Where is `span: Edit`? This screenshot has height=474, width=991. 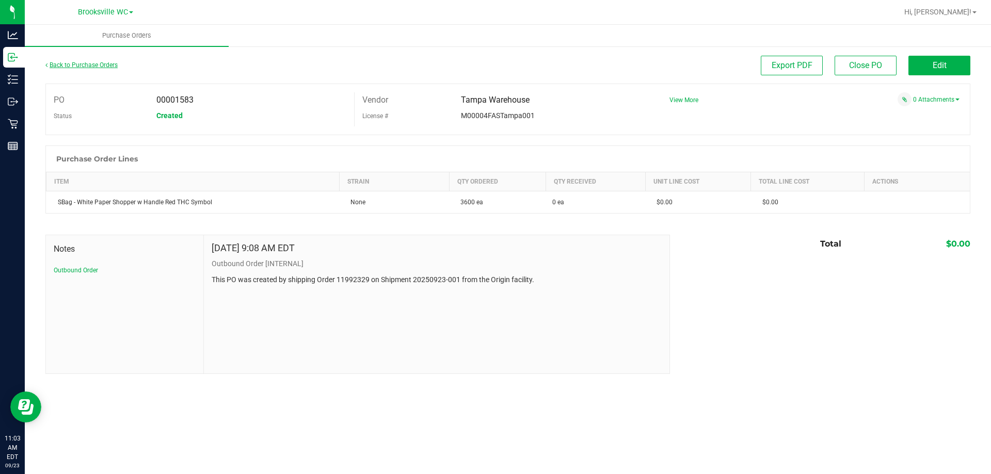
span: Edit is located at coordinates (940, 65).